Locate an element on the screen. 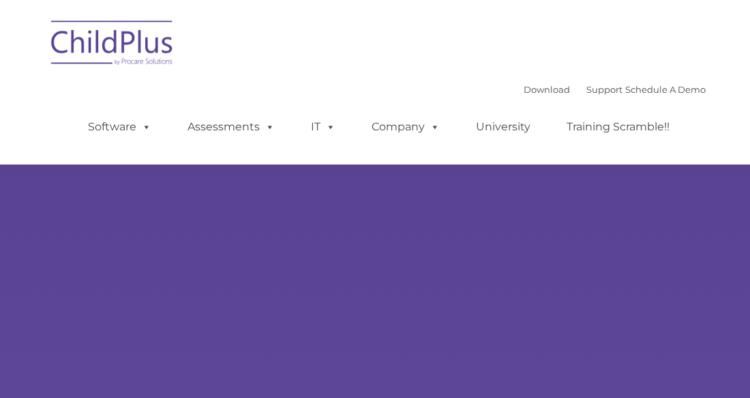  a: Company is located at coordinates (406, 127).